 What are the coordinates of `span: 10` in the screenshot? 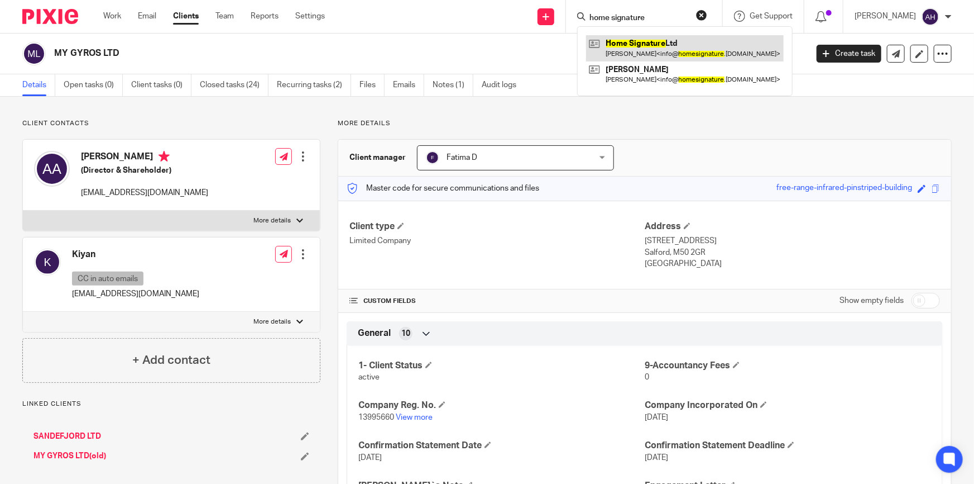 It's located at (406, 333).